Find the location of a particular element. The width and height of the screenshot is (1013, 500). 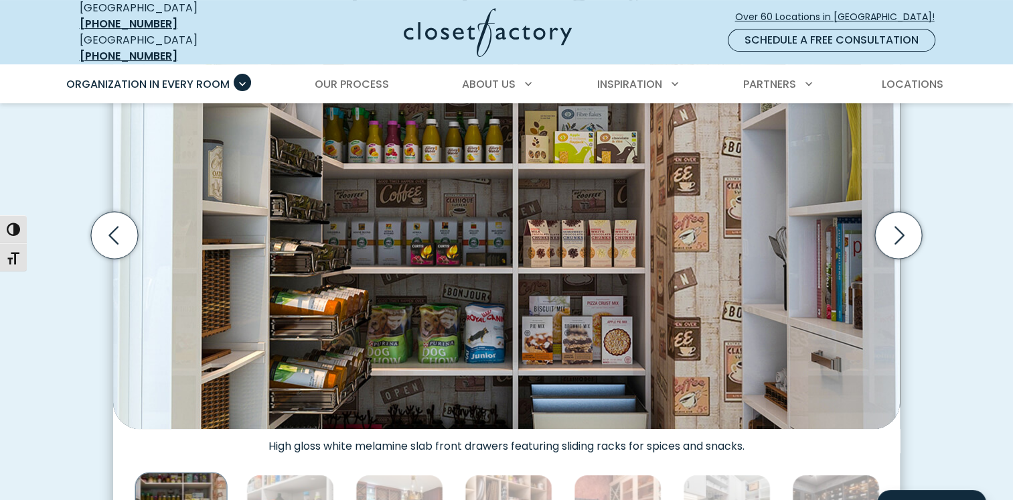

button: Next slide is located at coordinates (899, 235).